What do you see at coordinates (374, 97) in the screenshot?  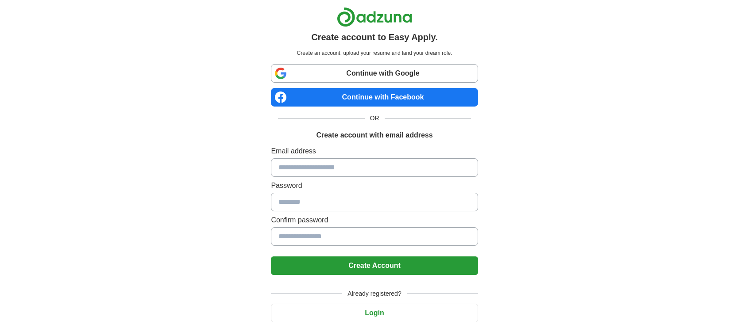 I see `a: Continue with Facebook` at bounding box center [374, 97].